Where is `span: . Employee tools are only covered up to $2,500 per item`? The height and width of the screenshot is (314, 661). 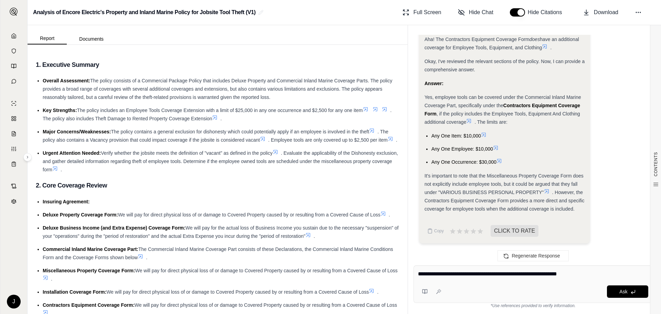 span: . Employee tools are only covered up to $2,500 per item is located at coordinates (328, 140).